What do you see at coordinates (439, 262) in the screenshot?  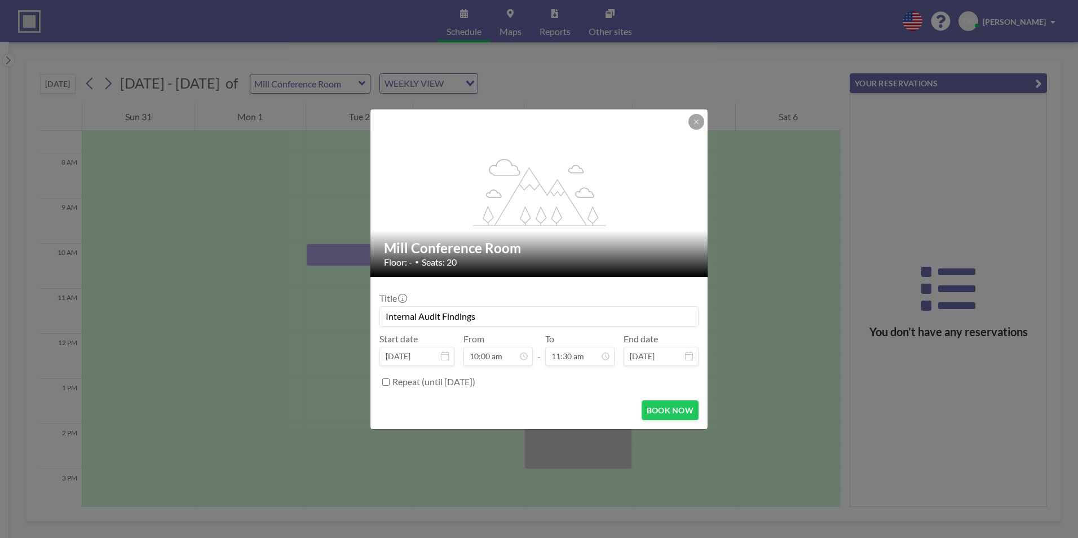 I see `span: Seats: 20` at bounding box center [439, 262].